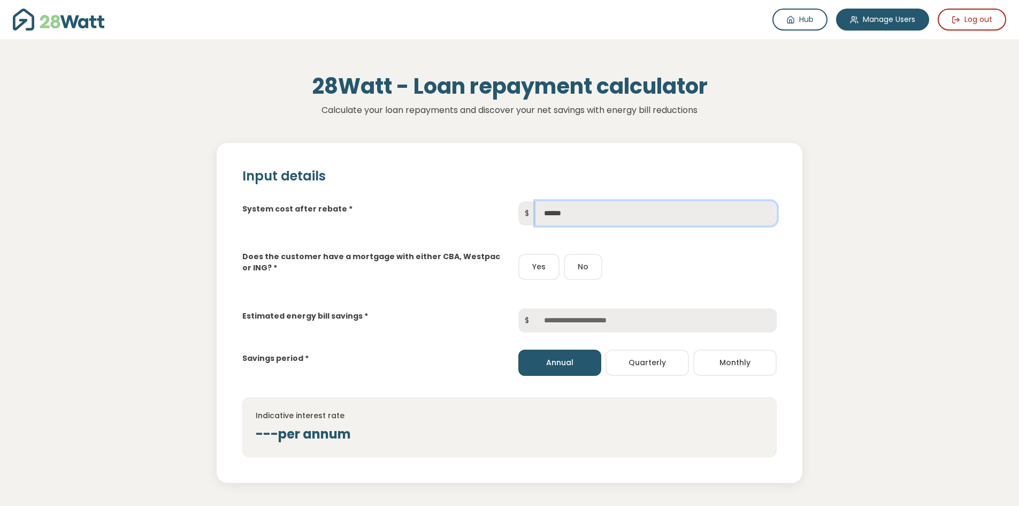  I want to click on h4: Indicative interest rate, so click(509, 415).